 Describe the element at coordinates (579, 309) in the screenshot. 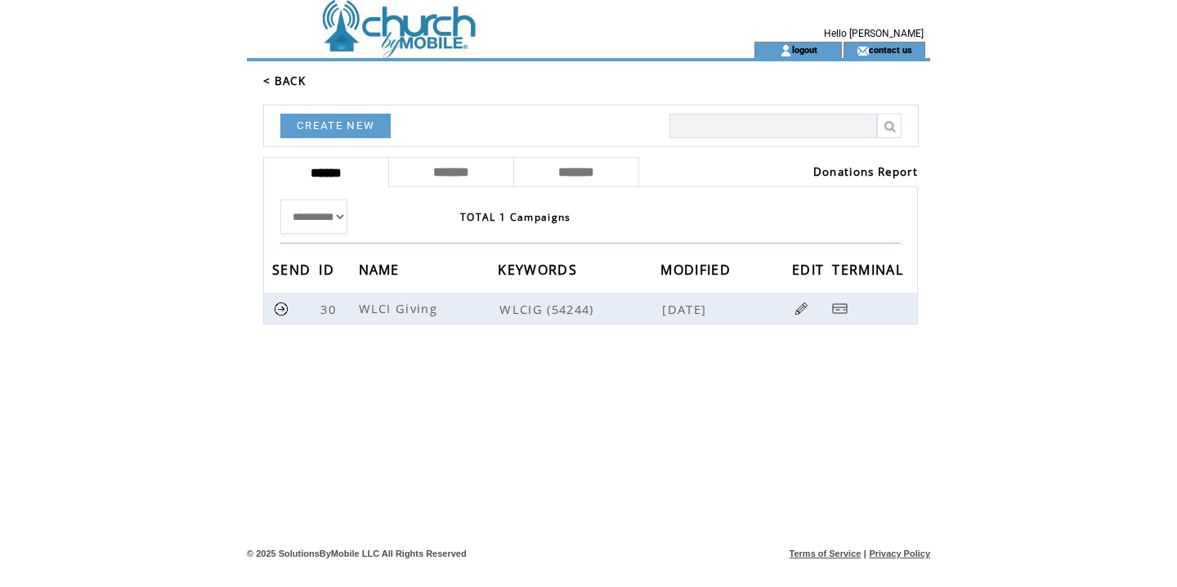

I see `span: WLCIG (54244)` at that location.